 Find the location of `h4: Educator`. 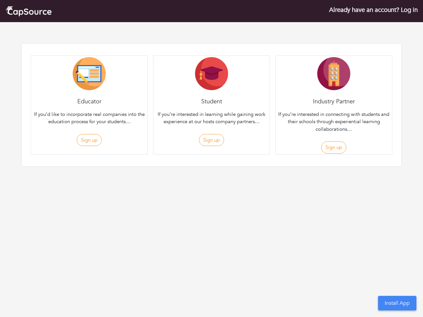

h4: Educator is located at coordinates (89, 102).